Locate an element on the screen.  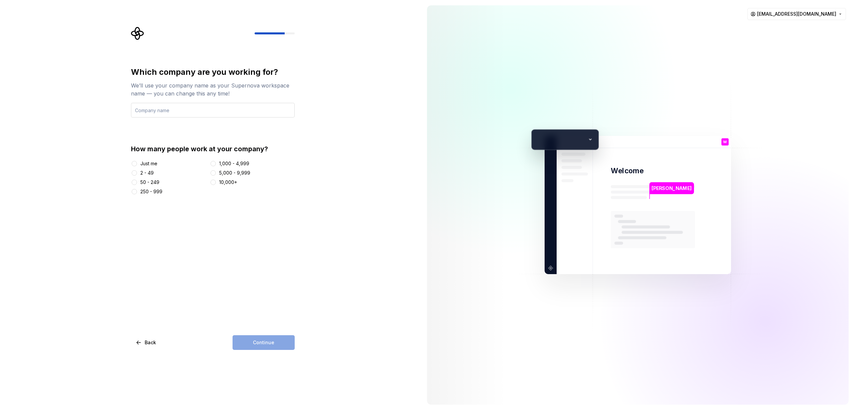
div: 2 - 49 is located at coordinates (147, 173).